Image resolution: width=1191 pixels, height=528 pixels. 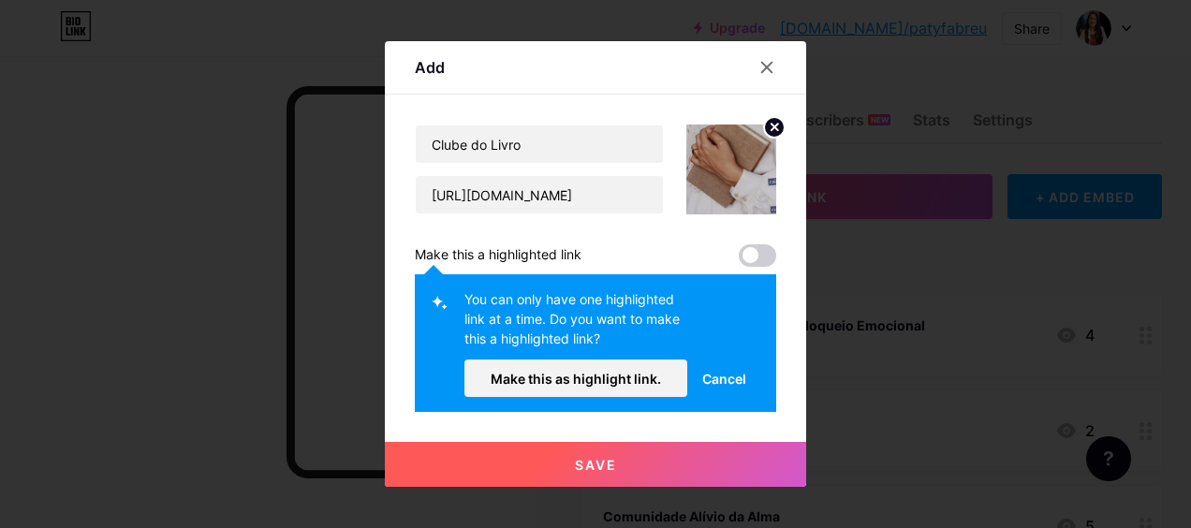 What do you see at coordinates (430, 67) in the screenshot?
I see `div: Add` at bounding box center [430, 67].